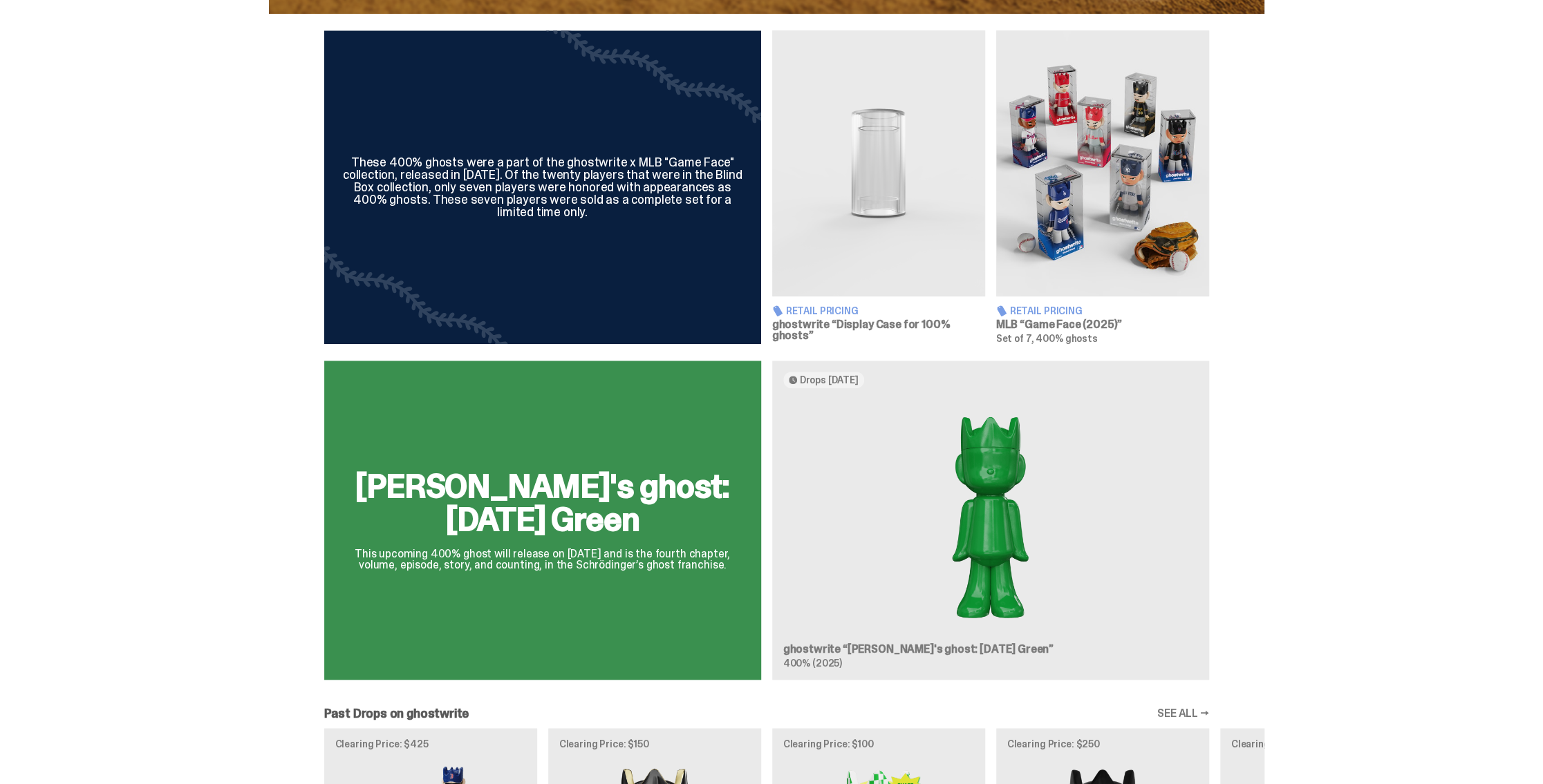 The image size is (1543, 784). Describe the element at coordinates (1103, 744) in the screenshot. I see `p: Clearing Price: $250` at that location.